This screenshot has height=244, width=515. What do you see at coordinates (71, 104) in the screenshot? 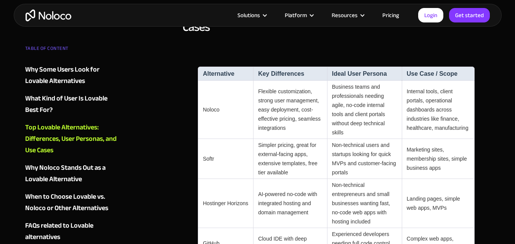
I see `a: What Kind of User Is Lovable Best For?` at bounding box center [71, 104].